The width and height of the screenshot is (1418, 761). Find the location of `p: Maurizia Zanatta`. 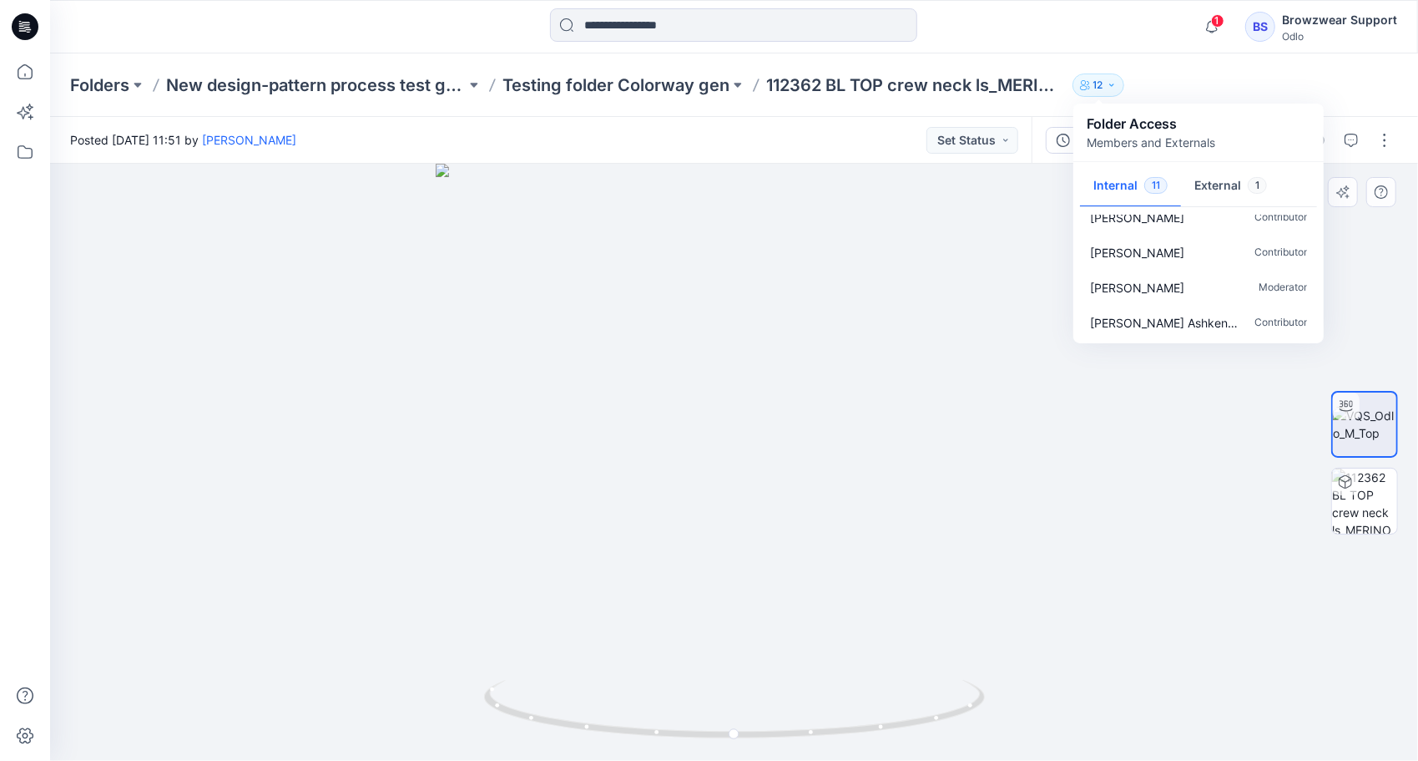

p: Maurizia Zanatta is located at coordinates (1137, 252).